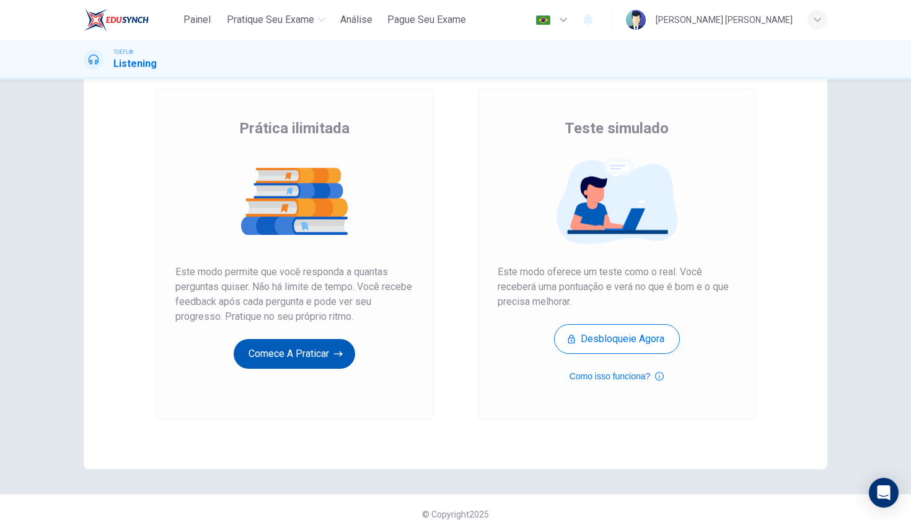 Image resolution: width=911 pixels, height=520 pixels. Describe the element at coordinates (197, 20) in the screenshot. I see `a: Painel` at that location.